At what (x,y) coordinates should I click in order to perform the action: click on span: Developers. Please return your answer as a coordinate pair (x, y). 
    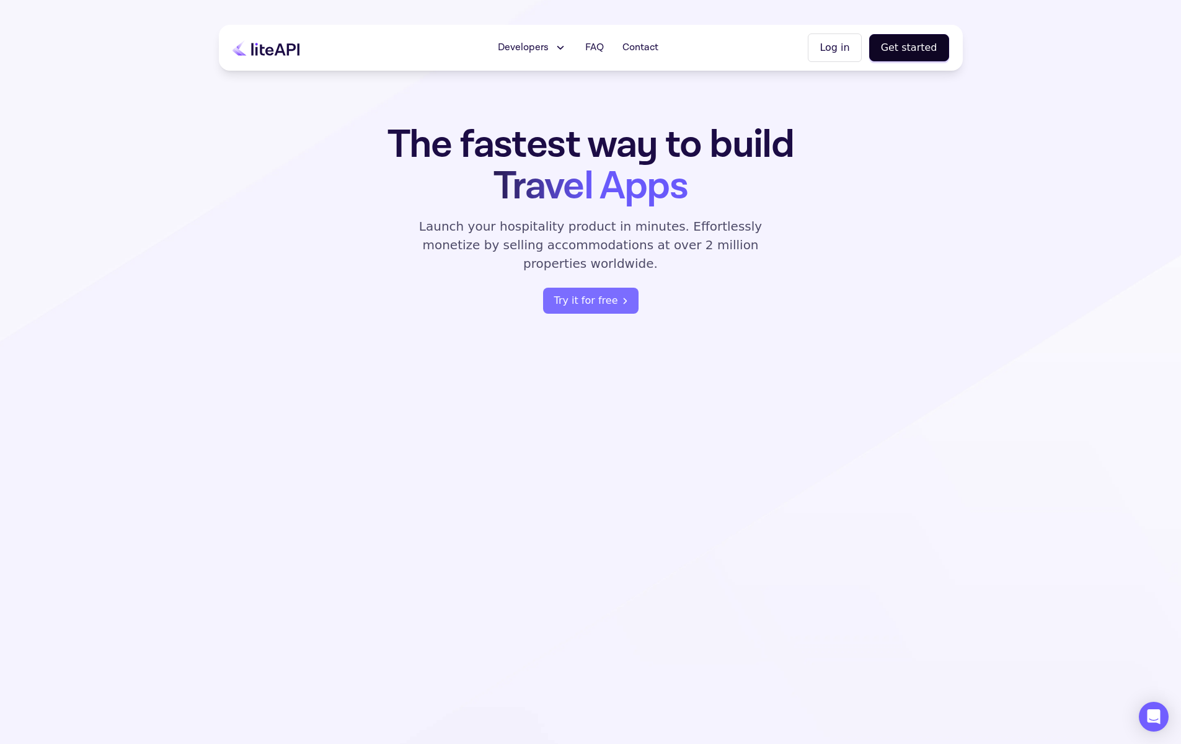
    Looking at the image, I should click on (523, 48).